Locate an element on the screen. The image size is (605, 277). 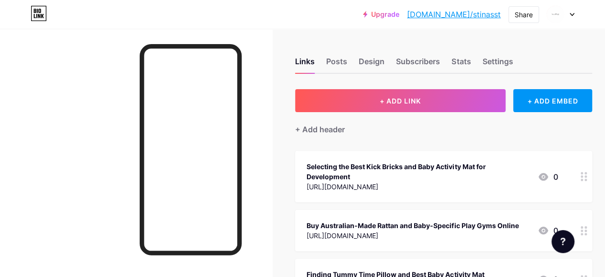
div: Design is located at coordinates (372, 64).